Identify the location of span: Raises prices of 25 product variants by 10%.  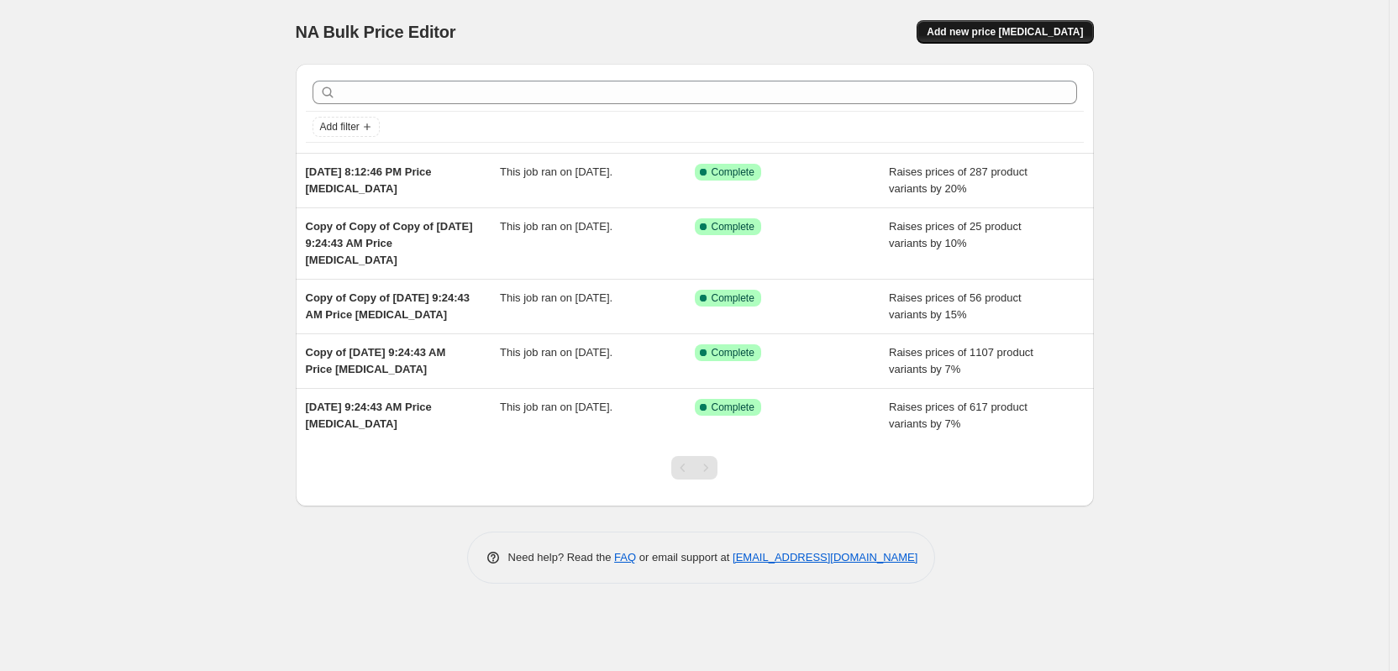
(955, 234).